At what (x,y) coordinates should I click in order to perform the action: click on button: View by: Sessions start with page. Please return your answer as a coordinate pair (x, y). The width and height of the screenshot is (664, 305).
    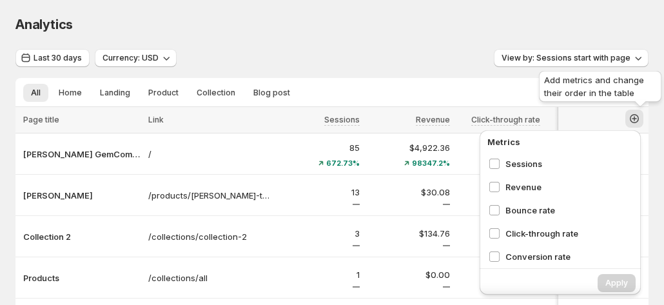
    Looking at the image, I should click on (571, 58).